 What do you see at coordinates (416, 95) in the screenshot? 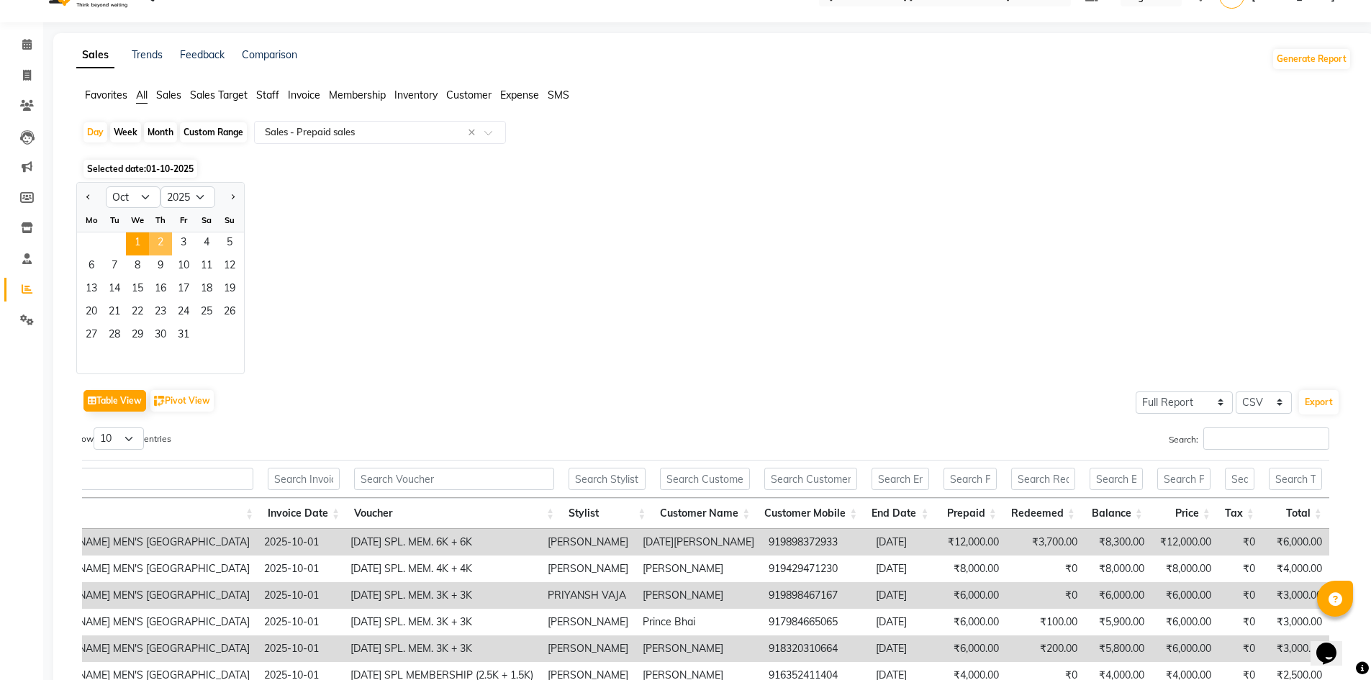
I see `span: Inventory` at bounding box center [416, 95].